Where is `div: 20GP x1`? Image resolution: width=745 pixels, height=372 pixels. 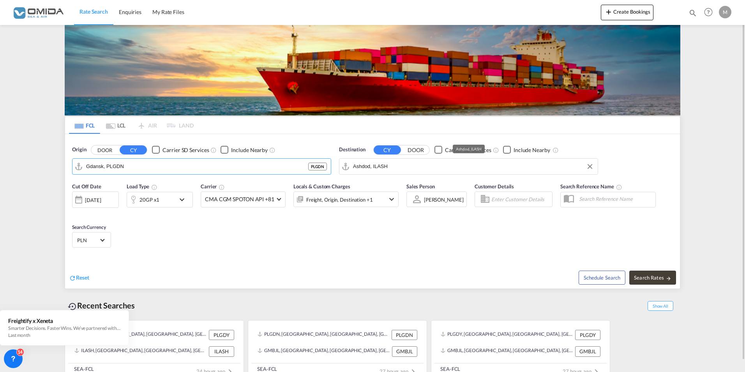
div: 20GP x1 is located at coordinates (149, 200).